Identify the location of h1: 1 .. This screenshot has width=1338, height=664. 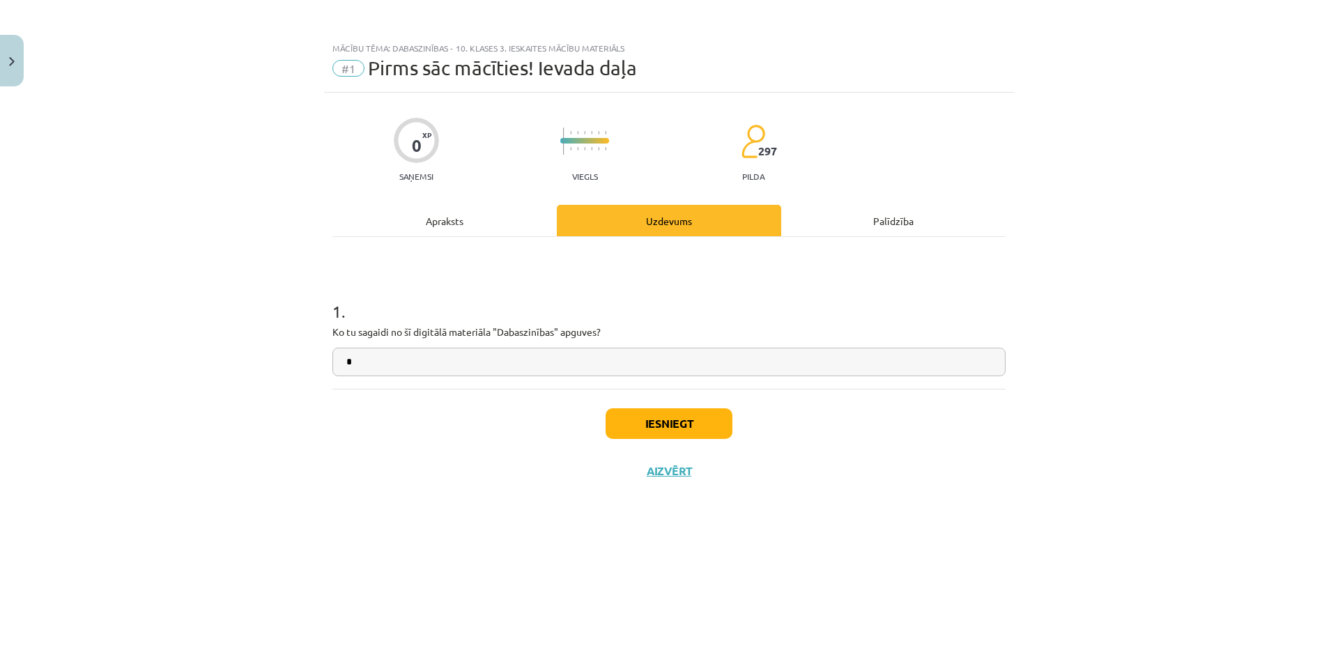
(669, 299).